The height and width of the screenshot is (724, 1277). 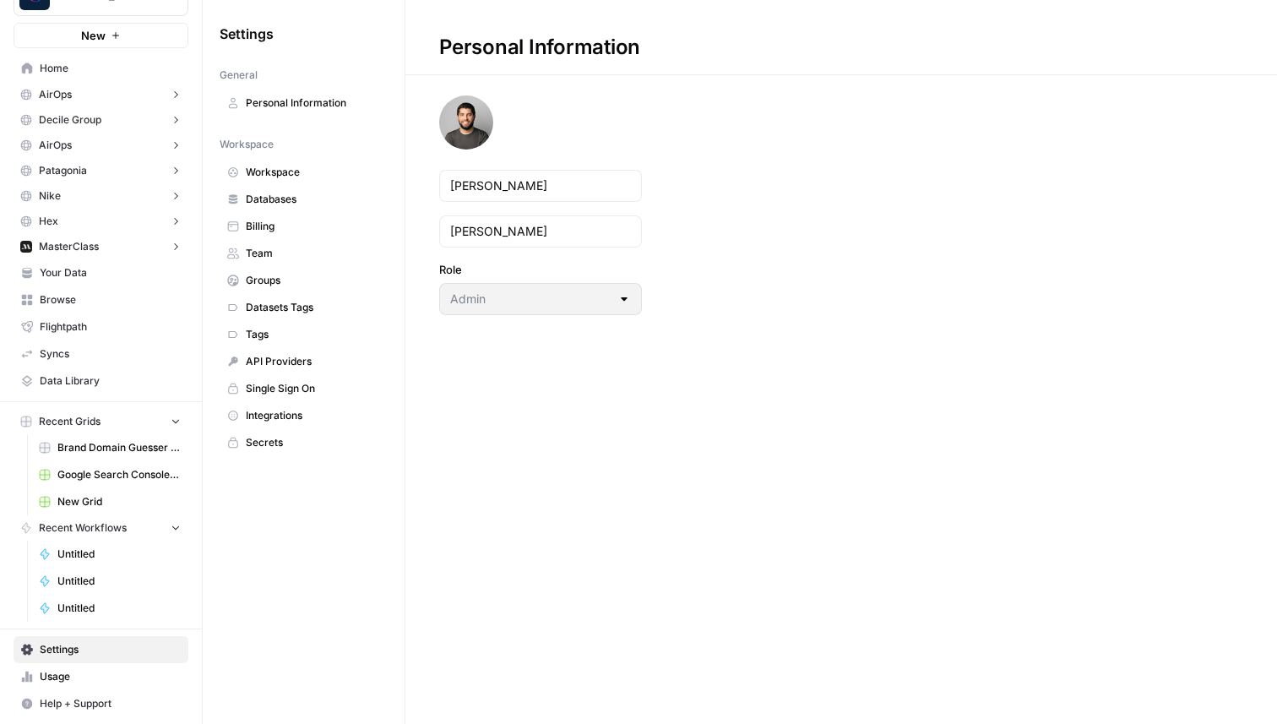 I want to click on a: Usage, so click(x=101, y=677).